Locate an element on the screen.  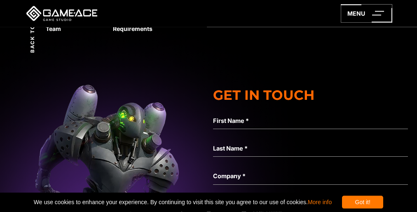
span: Back to top is located at coordinates (33, 31).